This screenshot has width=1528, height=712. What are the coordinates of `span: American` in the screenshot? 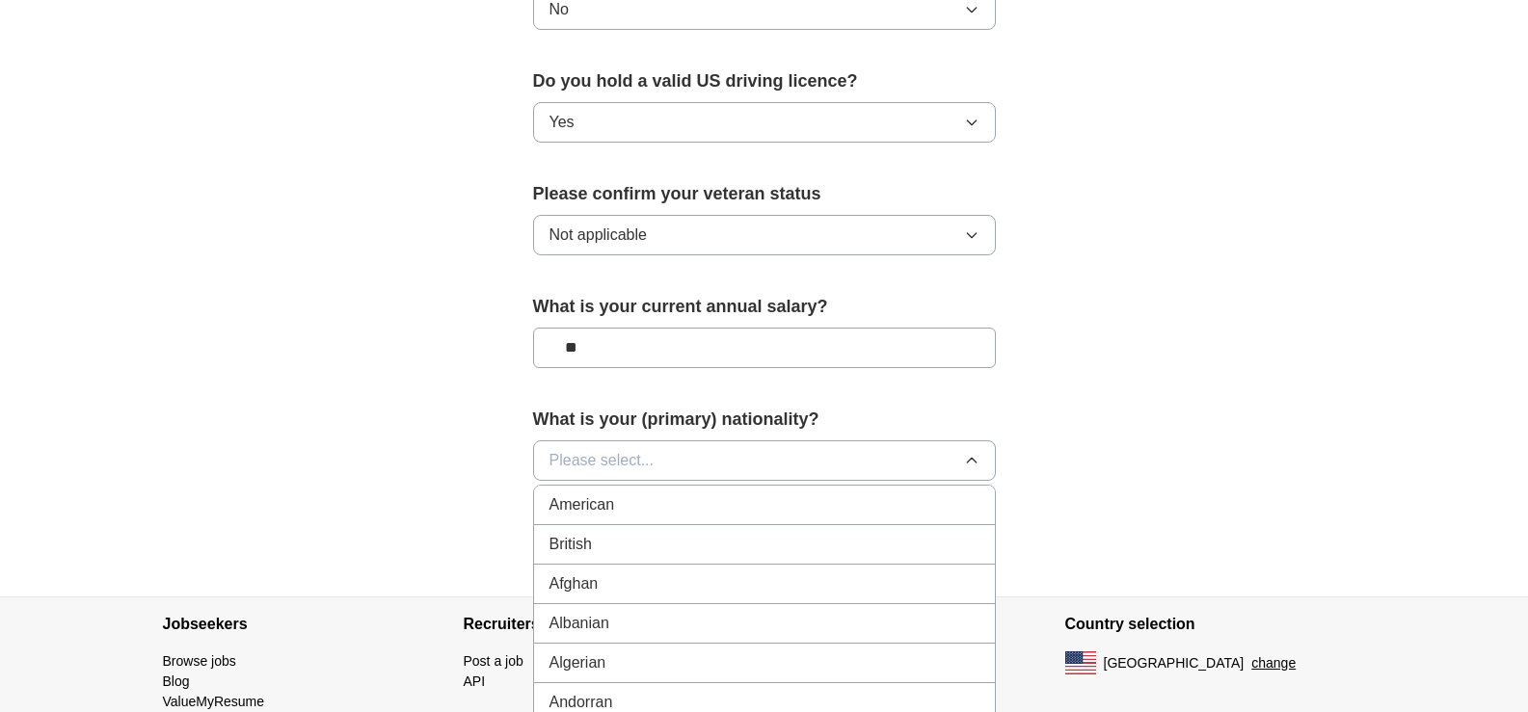 It's located at (582, 505).